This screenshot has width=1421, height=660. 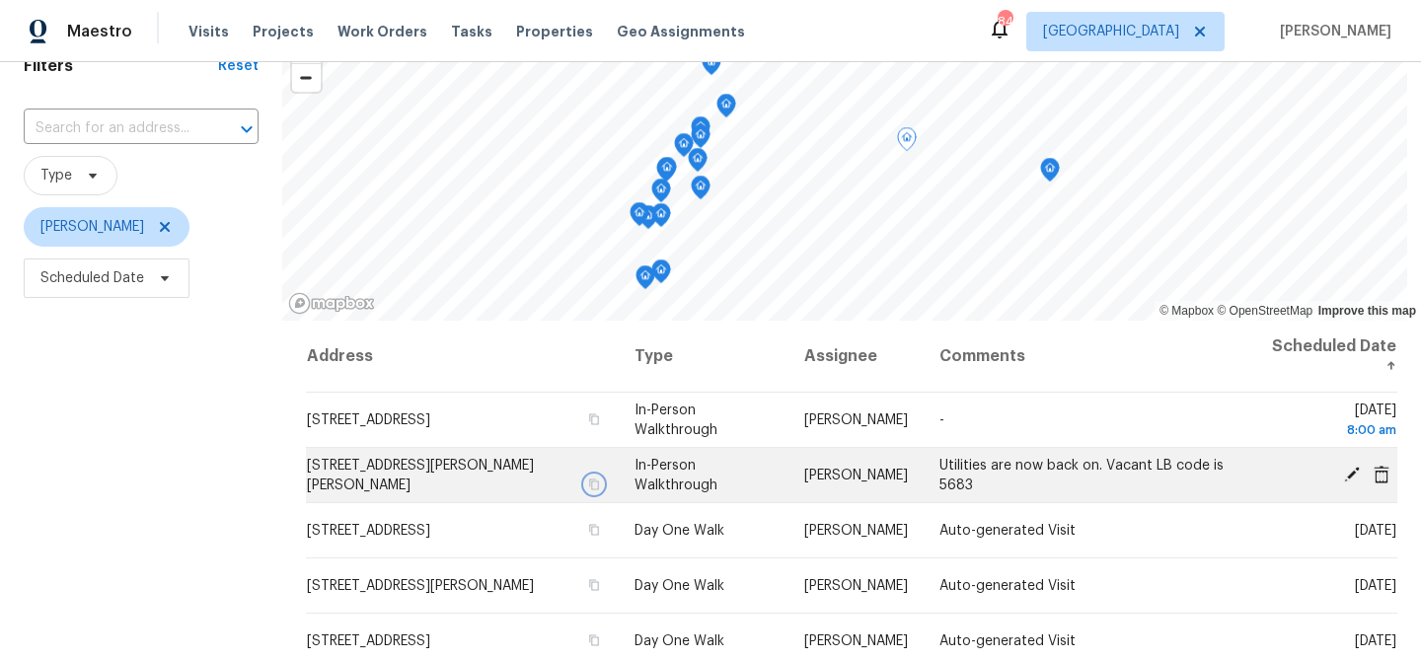 What do you see at coordinates (382, 32) in the screenshot?
I see `span: Work Orders` at bounding box center [382, 32].